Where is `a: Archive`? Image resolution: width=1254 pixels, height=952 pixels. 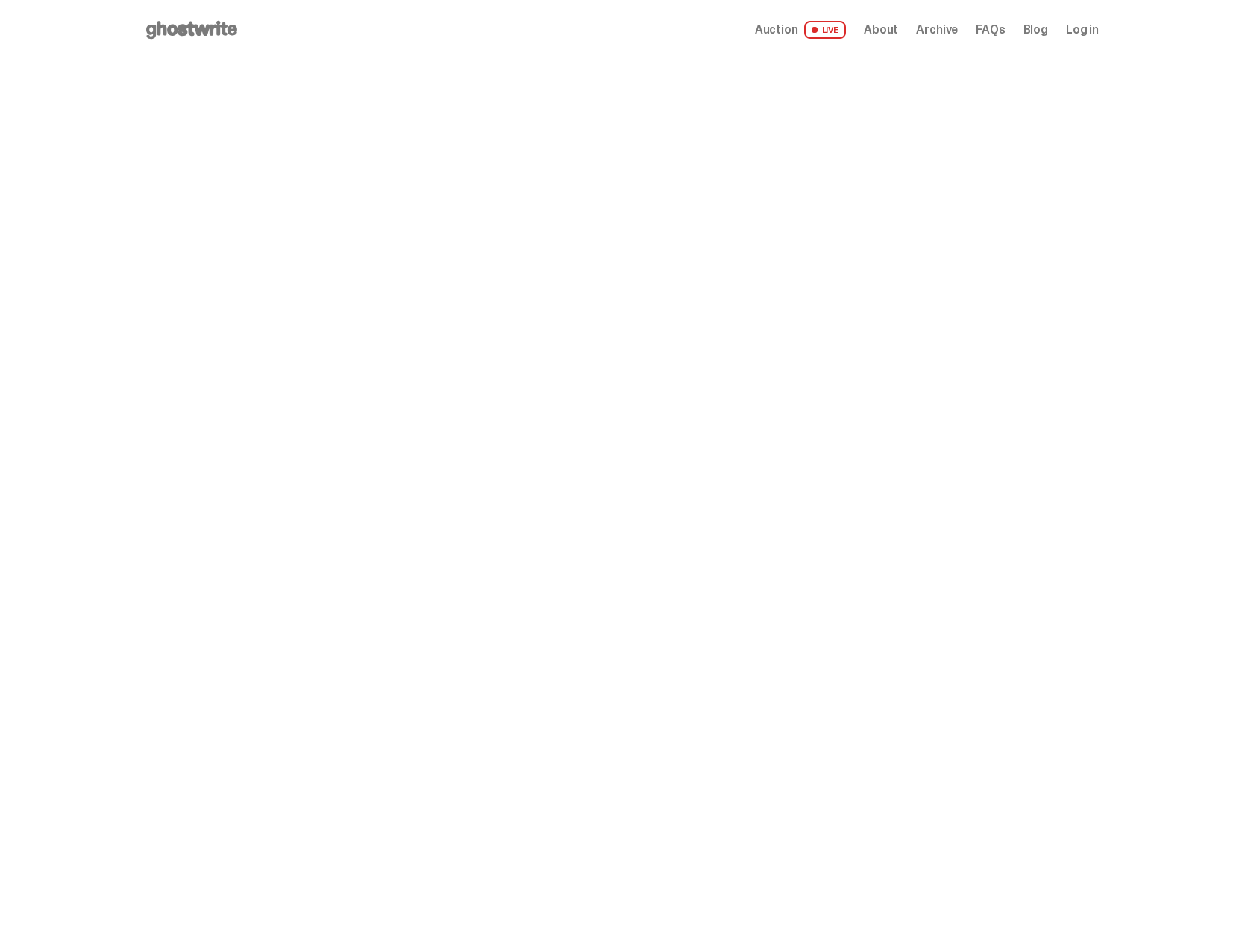 a: Archive is located at coordinates (937, 30).